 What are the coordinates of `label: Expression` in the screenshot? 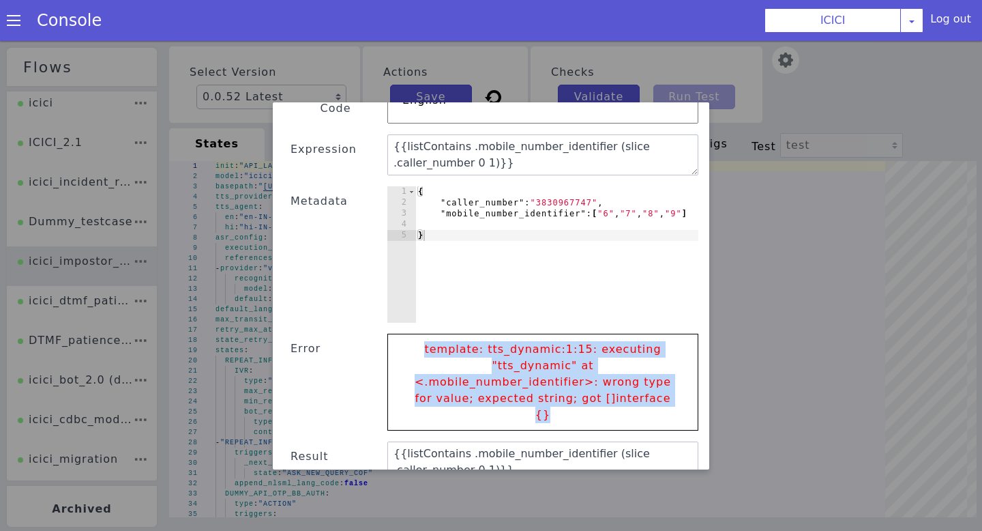 It's located at (323, 117).